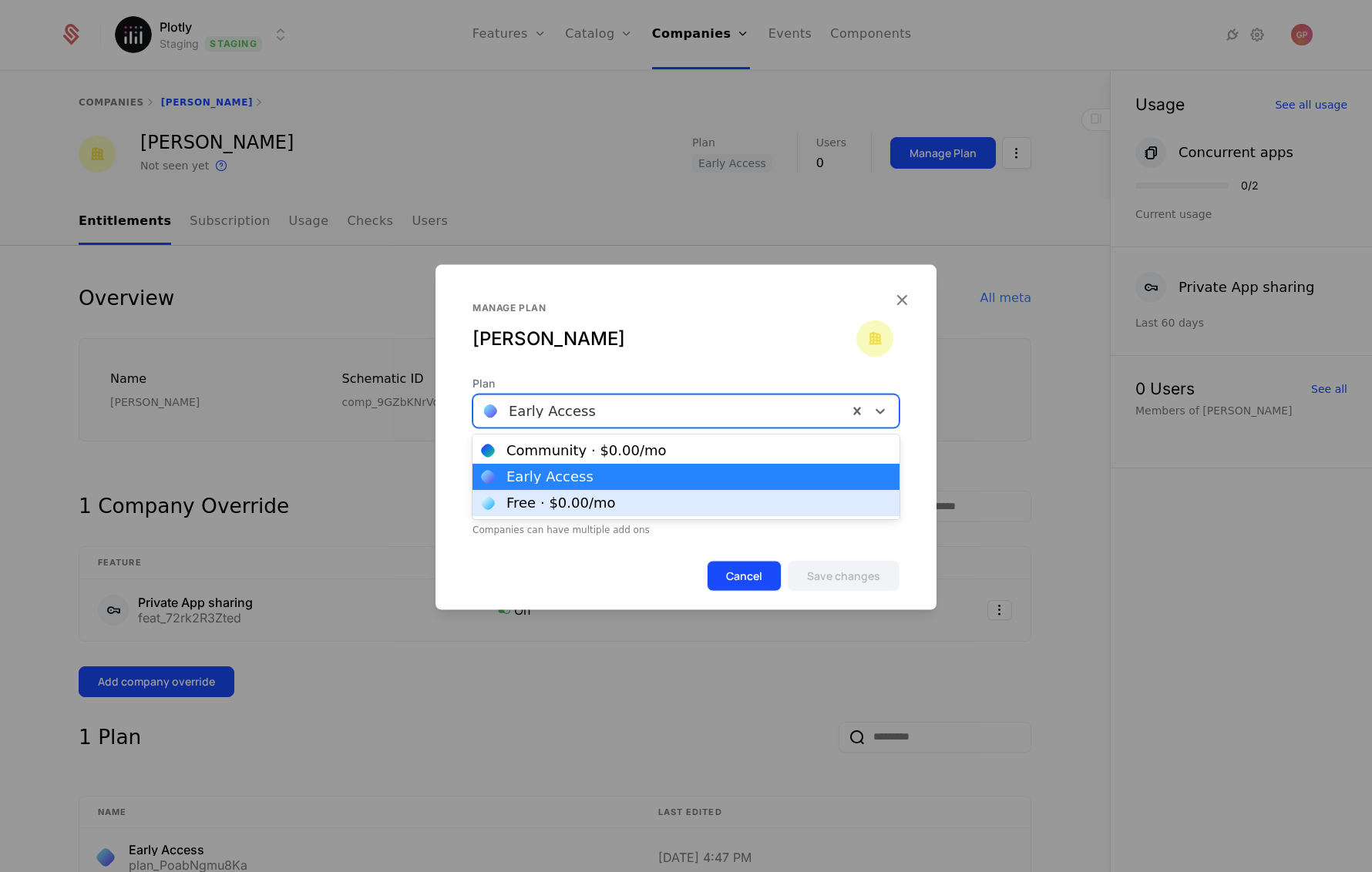 This screenshot has height=872, width=1372. I want to click on div: Manage plan, so click(664, 308).